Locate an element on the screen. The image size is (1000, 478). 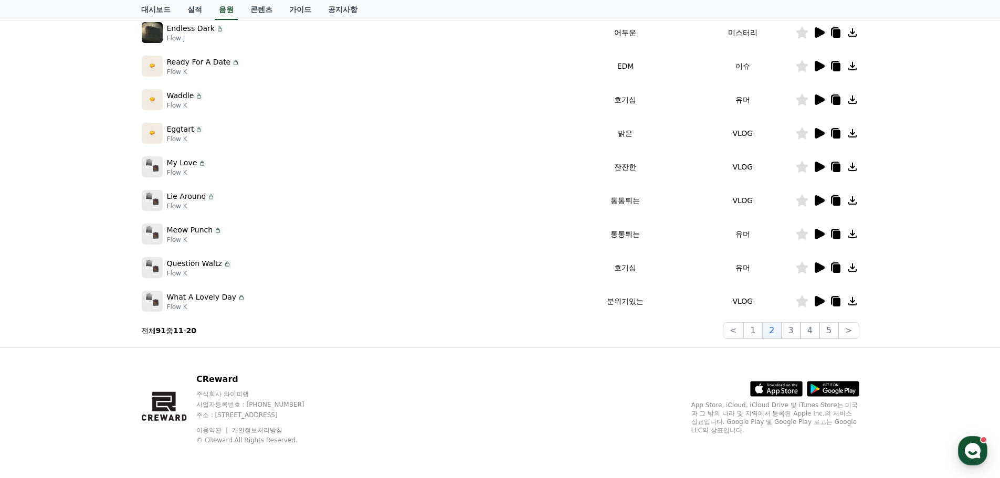
p: Flow J is located at coordinates (195, 38).